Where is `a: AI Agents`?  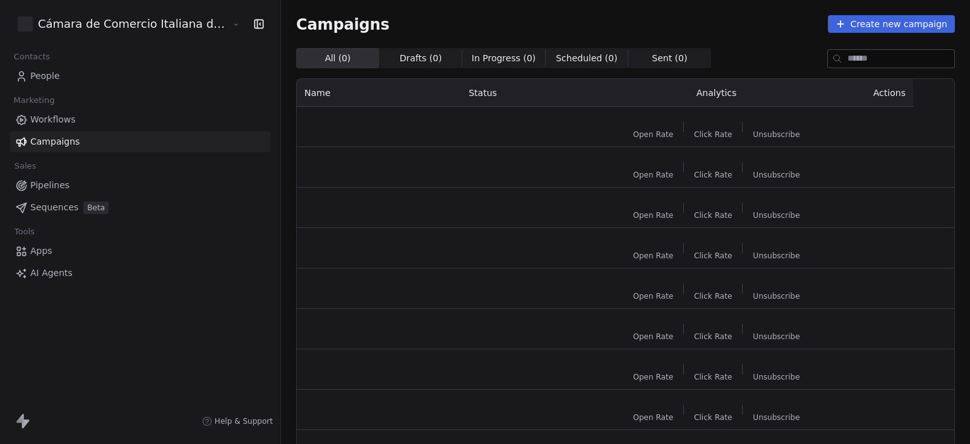 a: AI Agents is located at coordinates (140, 273).